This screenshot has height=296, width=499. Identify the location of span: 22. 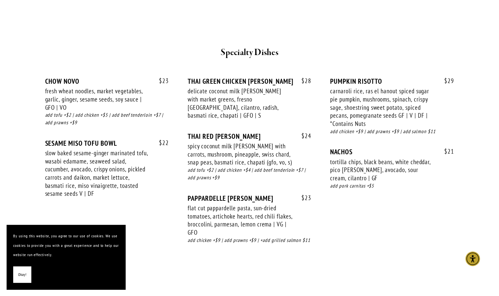
(161, 143).